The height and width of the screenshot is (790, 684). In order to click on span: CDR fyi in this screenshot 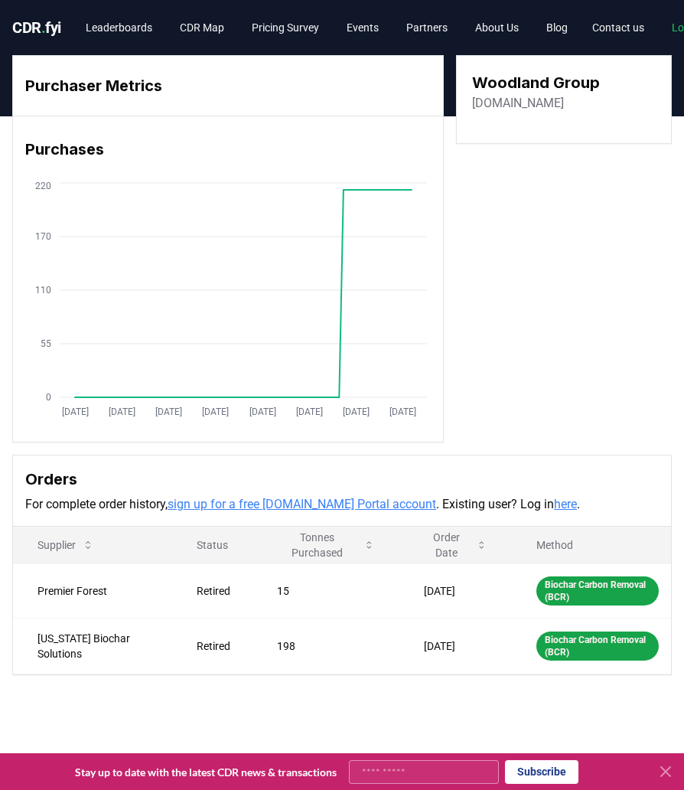, I will do `click(37, 28)`.